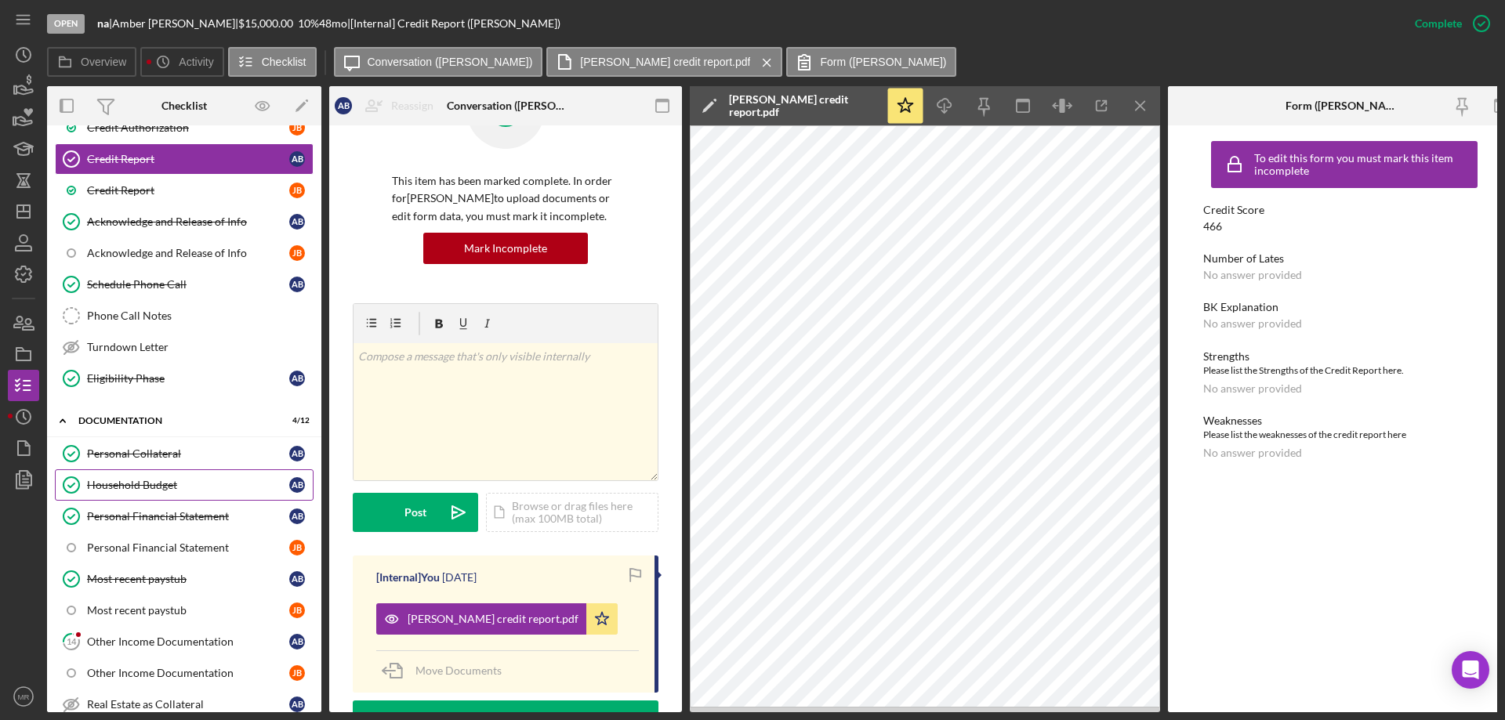  What do you see at coordinates (184, 673) in the screenshot?
I see `a: Other Income DocumentationJB` at bounding box center [184, 673].